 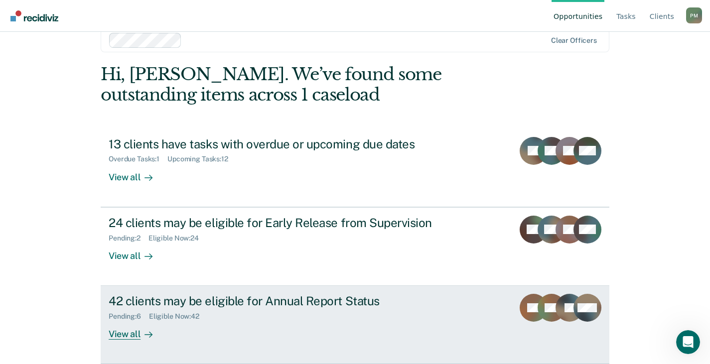 What do you see at coordinates (574, 40) in the screenshot?
I see `div: Clear officers` at bounding box center [574, 40].